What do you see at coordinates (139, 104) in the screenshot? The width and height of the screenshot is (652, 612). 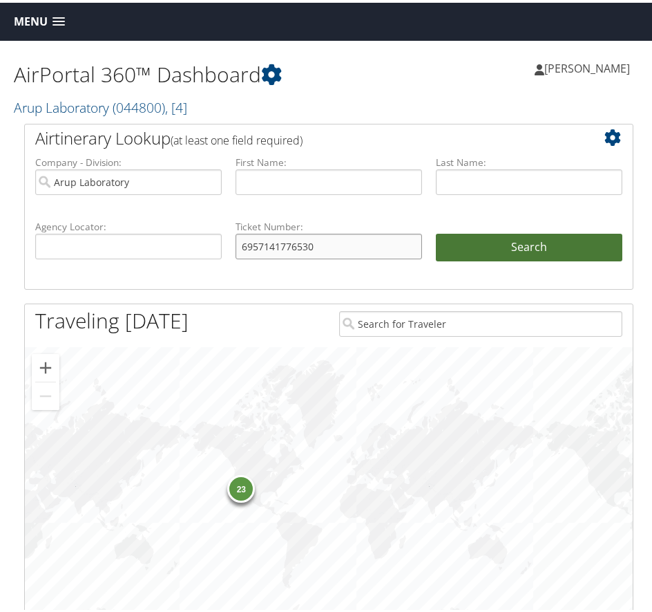 I see `span: ( 044800 )` at bounding box center [139, 104].